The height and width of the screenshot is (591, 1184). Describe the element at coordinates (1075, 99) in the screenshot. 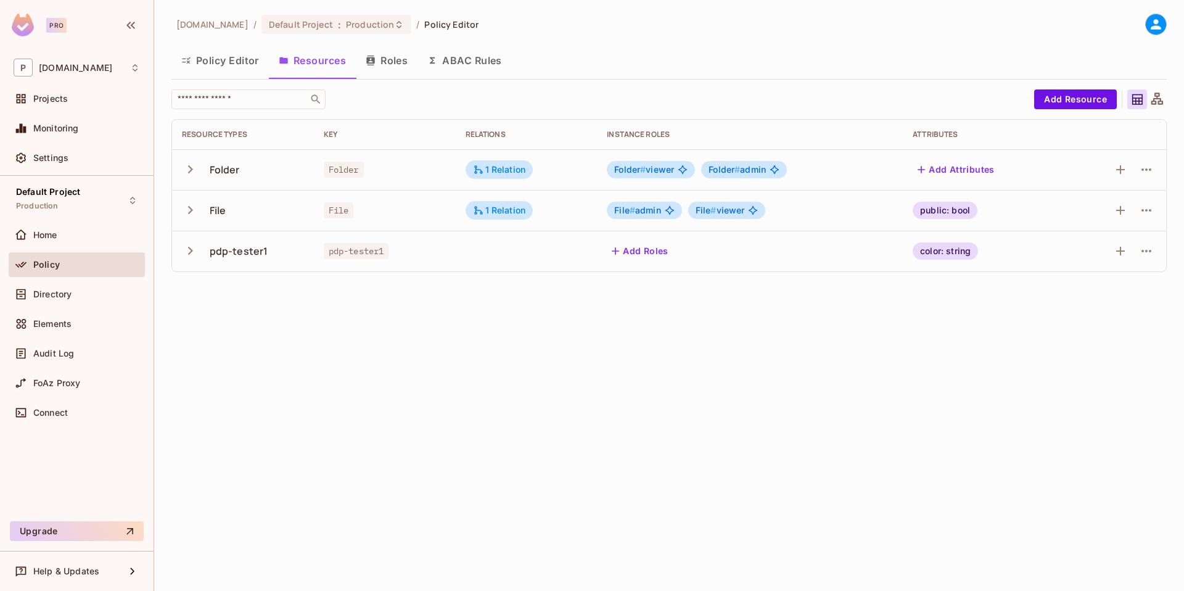

I see `button: Add Resource` at that location.